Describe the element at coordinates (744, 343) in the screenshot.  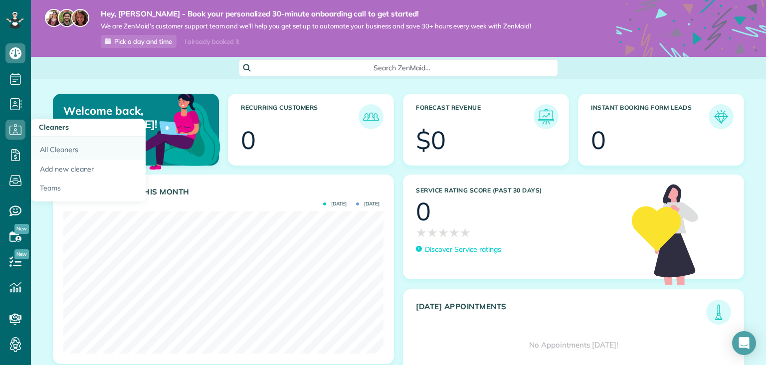
I see `div: Open Intercom Messenger` at that location.